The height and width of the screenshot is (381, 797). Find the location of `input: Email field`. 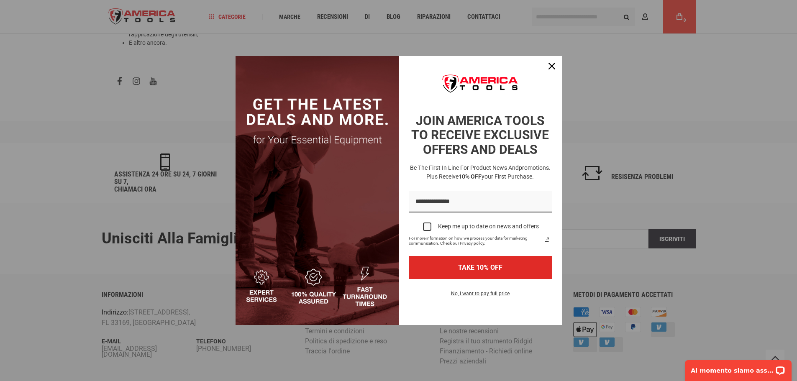

input: Email field is located at coordinates (480, 202).